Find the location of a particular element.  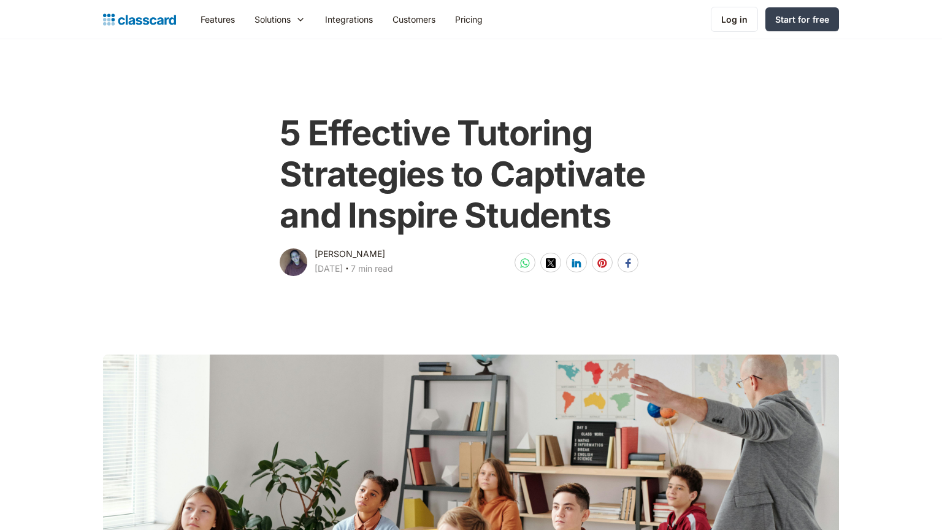

div: Log in is located at coordinates (734, 19).